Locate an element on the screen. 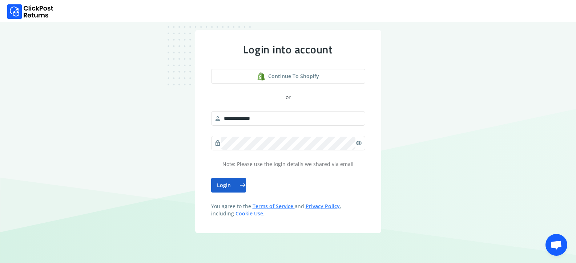  button: Continue to shopify is located at coordinates (288, 76).